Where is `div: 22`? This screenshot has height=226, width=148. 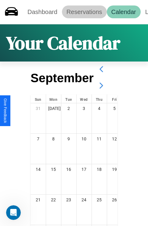 div: 22 is located at coordinates (53, 200).